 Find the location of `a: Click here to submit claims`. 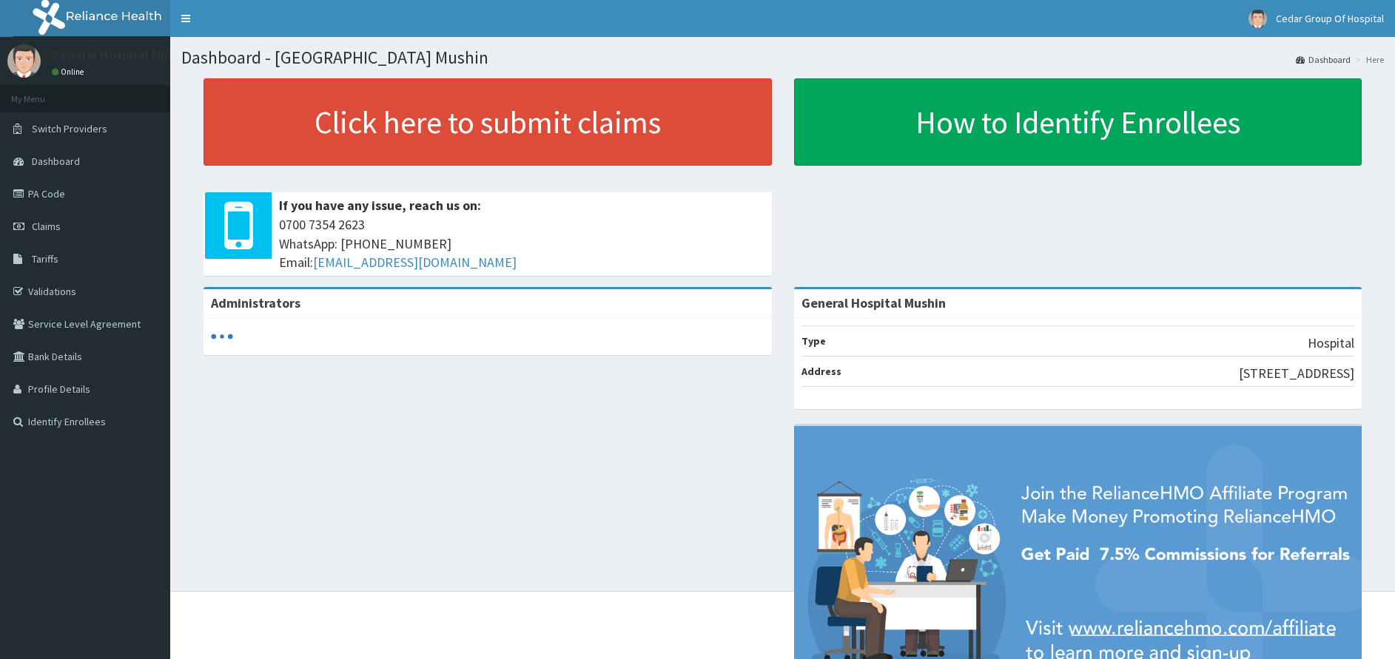

a: Click here to submit claims is located at coordinates (488, 122).